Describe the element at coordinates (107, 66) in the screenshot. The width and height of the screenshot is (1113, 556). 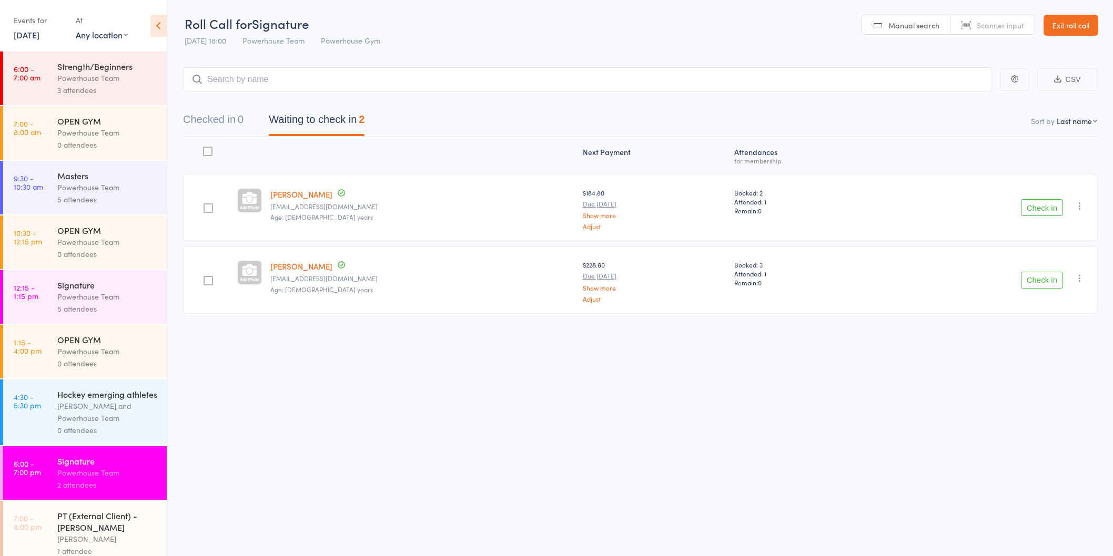
I see `div: Strength/Beginners` at that location.